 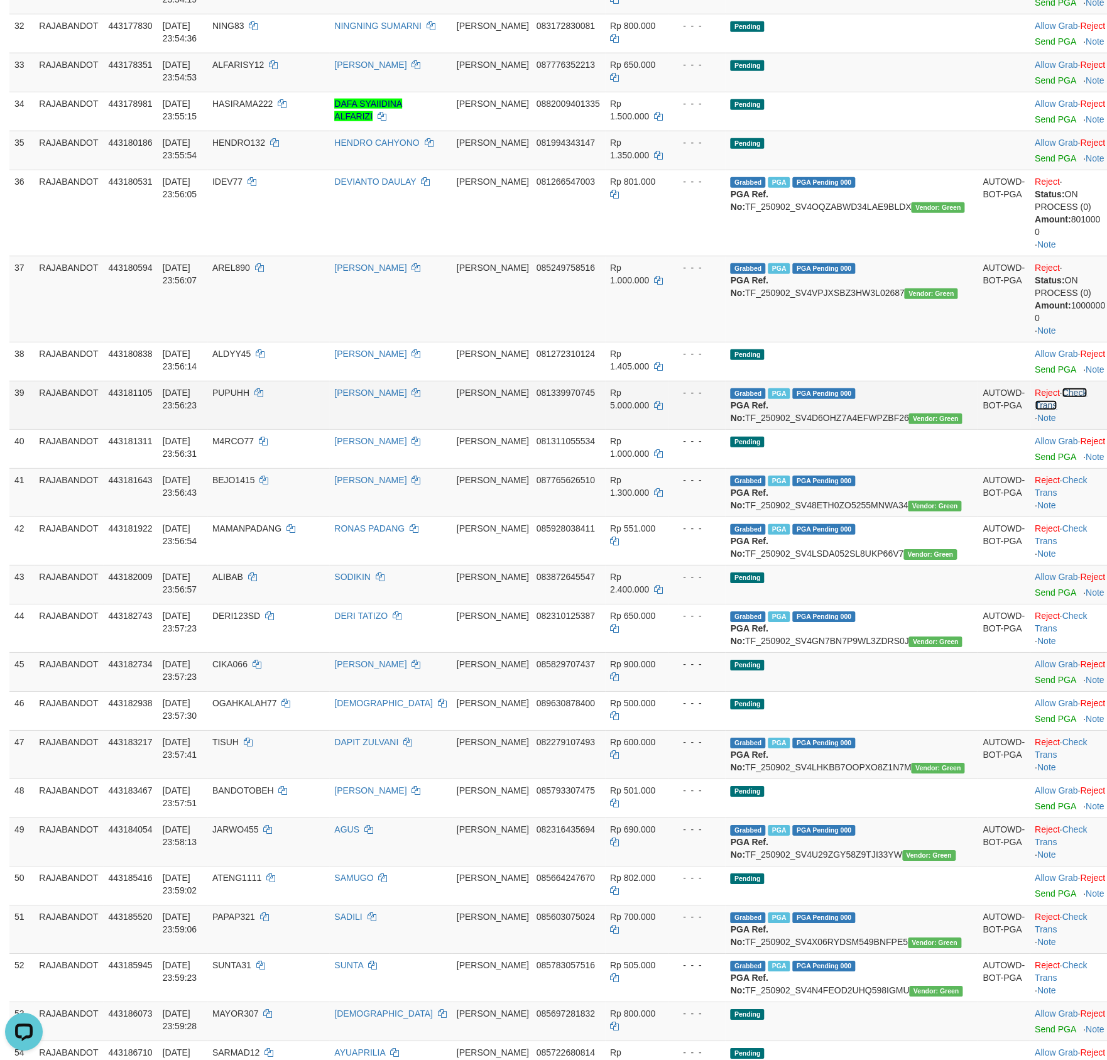 I want to click on span: Copy 087765626510 to clipboard, so click(x=565, y=479).